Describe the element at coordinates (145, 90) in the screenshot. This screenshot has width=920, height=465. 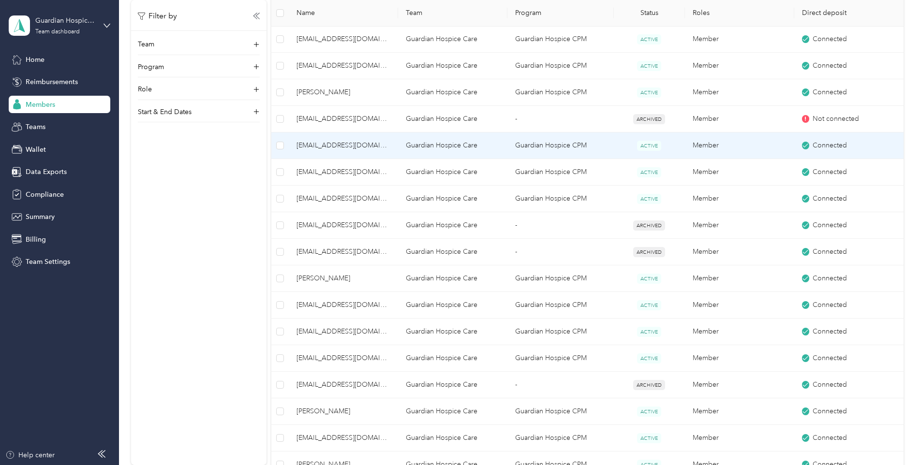
I see `p: Role` at that location.